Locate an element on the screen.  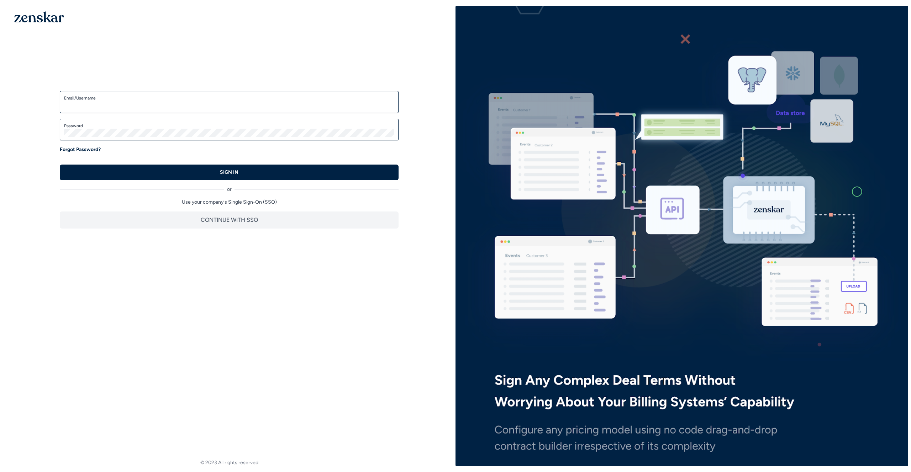
footer: © 2023 All rights reserved is located at coordinates (229, 463).